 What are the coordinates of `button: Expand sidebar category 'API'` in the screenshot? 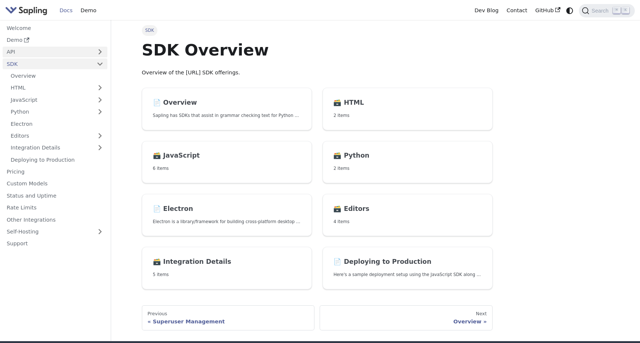 It's located at (100, 52).